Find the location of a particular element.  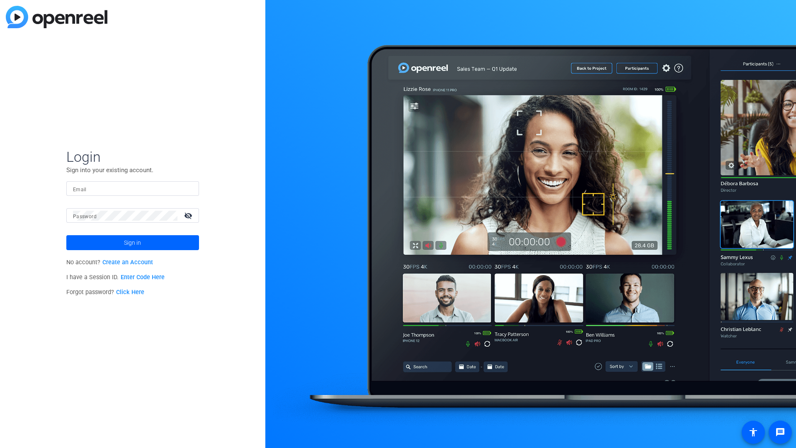

span: Sign in is located at coordinates (132, 243).